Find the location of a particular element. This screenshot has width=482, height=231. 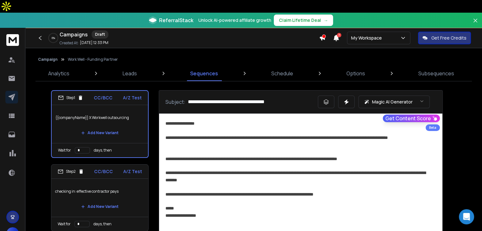

button: Get Free Credits is located at coordinates (444, 38).